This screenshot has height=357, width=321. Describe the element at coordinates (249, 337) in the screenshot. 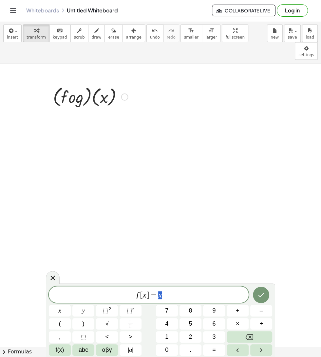

I see `button: Backspace` at that location.